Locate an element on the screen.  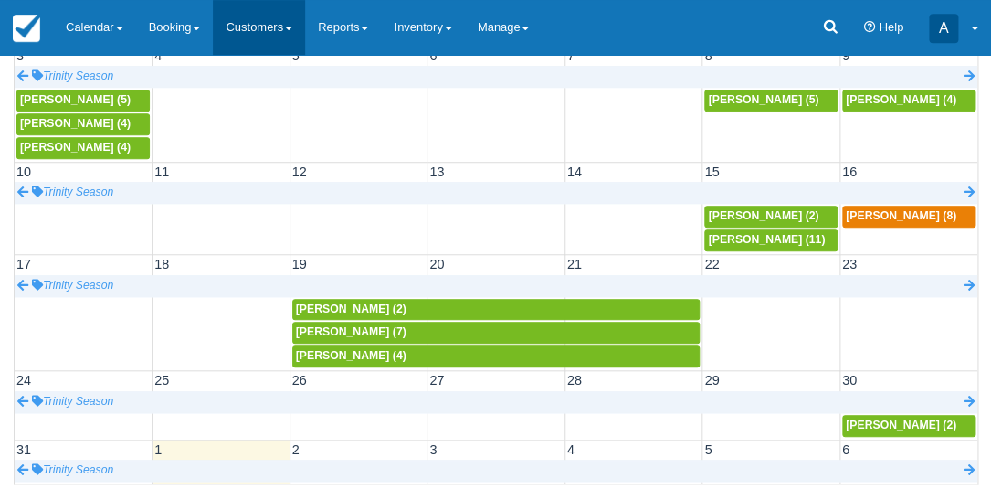
span: 14 is located at coordinates (575, 172).